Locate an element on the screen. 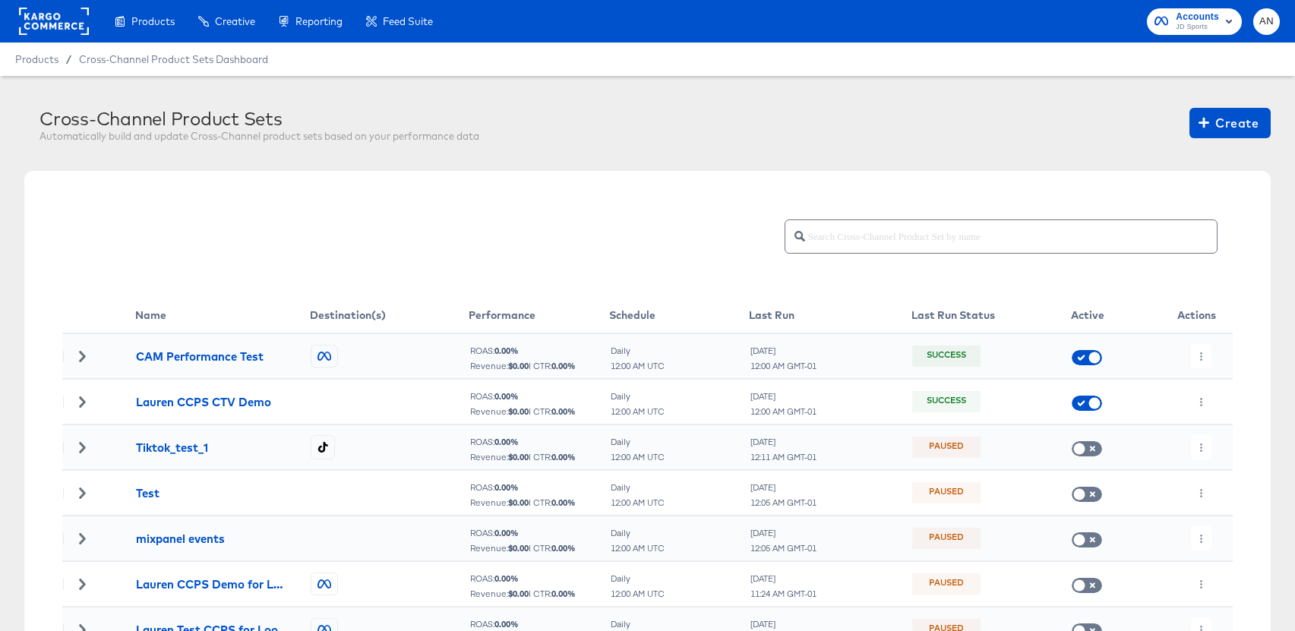 The width and height of the screenshot is (1295, 631). th: Name is located at coordinates (223, 315).